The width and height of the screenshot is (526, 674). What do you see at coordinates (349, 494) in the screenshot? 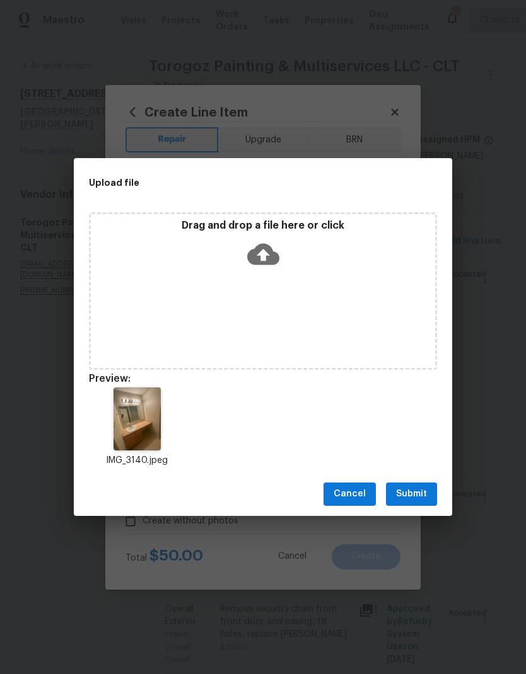
I see `span: Cancel` at bounding box center [349, 494].